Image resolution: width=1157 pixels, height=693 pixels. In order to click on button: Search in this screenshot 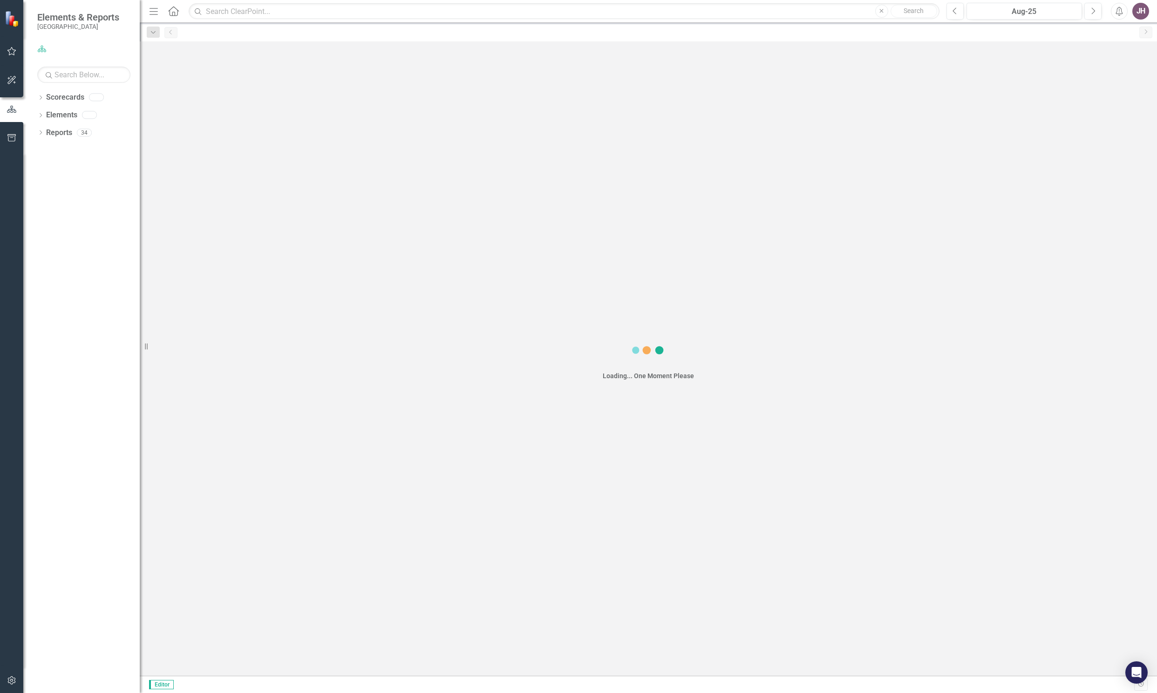, I will do `click(914, 11)`.